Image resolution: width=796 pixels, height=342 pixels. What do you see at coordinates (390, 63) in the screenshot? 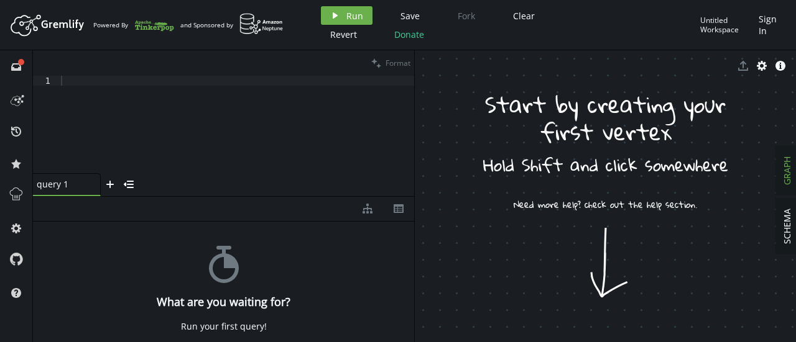
I see `button: Format` at bounding box center [390, 63].